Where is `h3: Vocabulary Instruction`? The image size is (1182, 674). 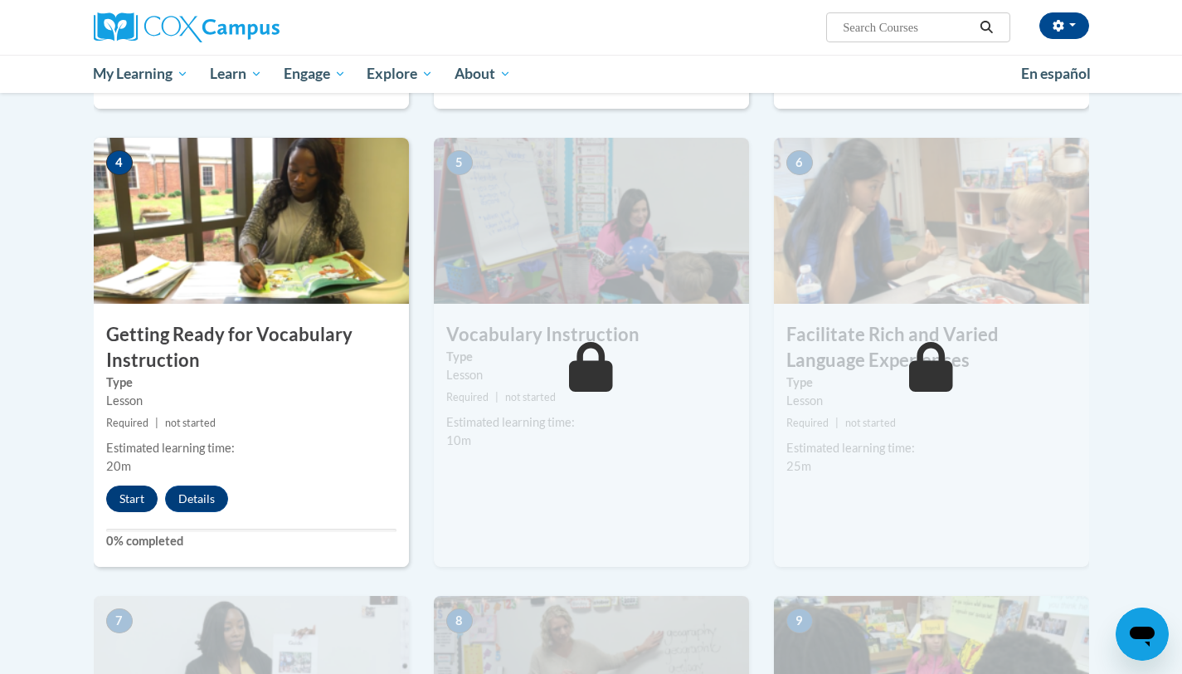
h3: Vocabulary Instruction is located at coordinates (591, 334).